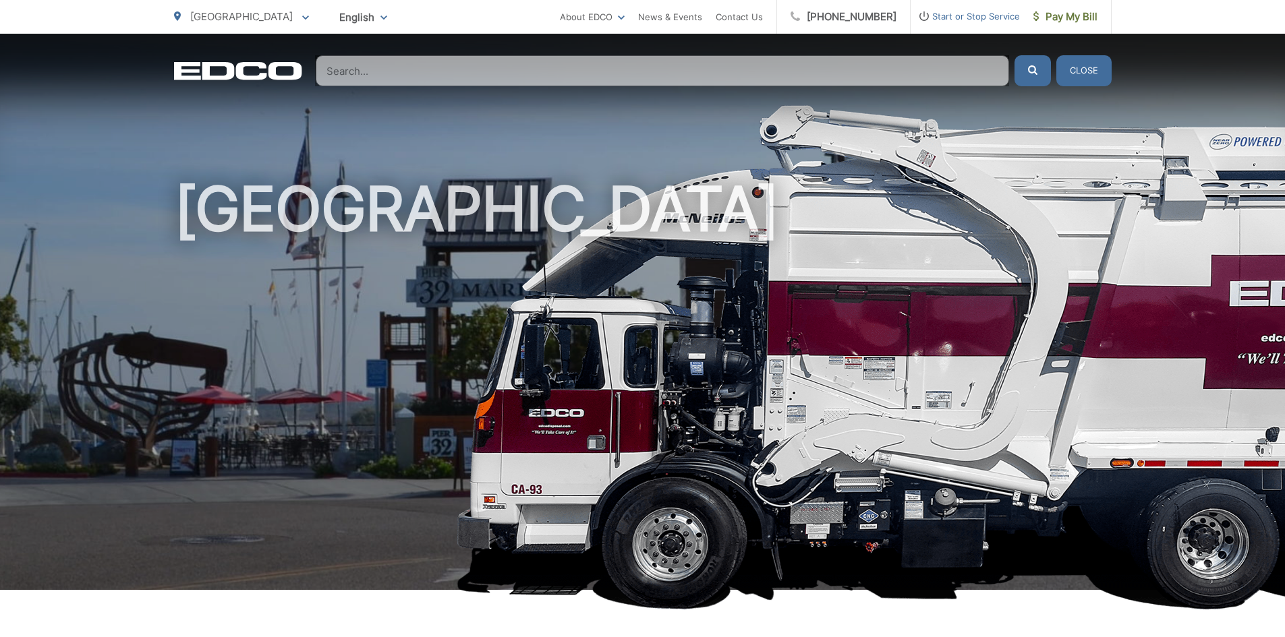 The width and height of the screenshot is (1285, 637). What do you see at coordinates (238, 71) in the screenshot?
I see `a: EDCD logo. Return to the homepage.` at bounding box center [238, 71].